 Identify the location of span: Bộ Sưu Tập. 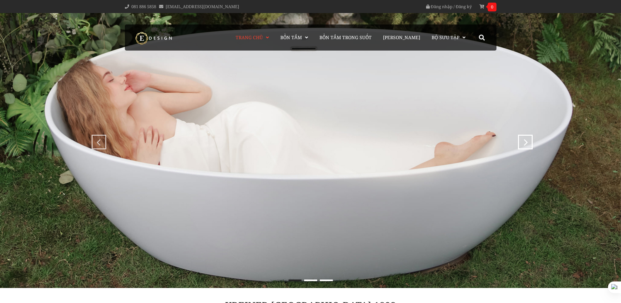
(446, 37).